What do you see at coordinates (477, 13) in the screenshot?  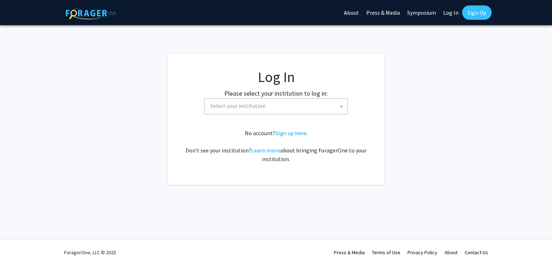 I see `a: Sign Up` at bounding box center [477, 13].